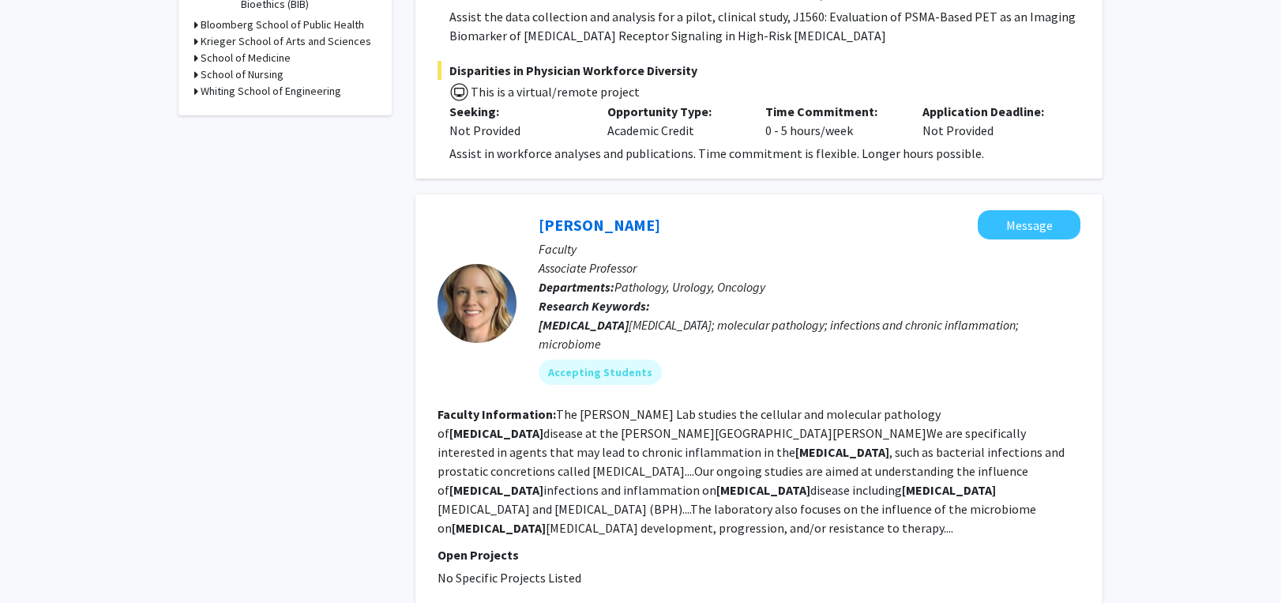  Describe the element at coordinates (600, 372) in the screenshot. I see `mat-chip: Accepting Students` at that location.